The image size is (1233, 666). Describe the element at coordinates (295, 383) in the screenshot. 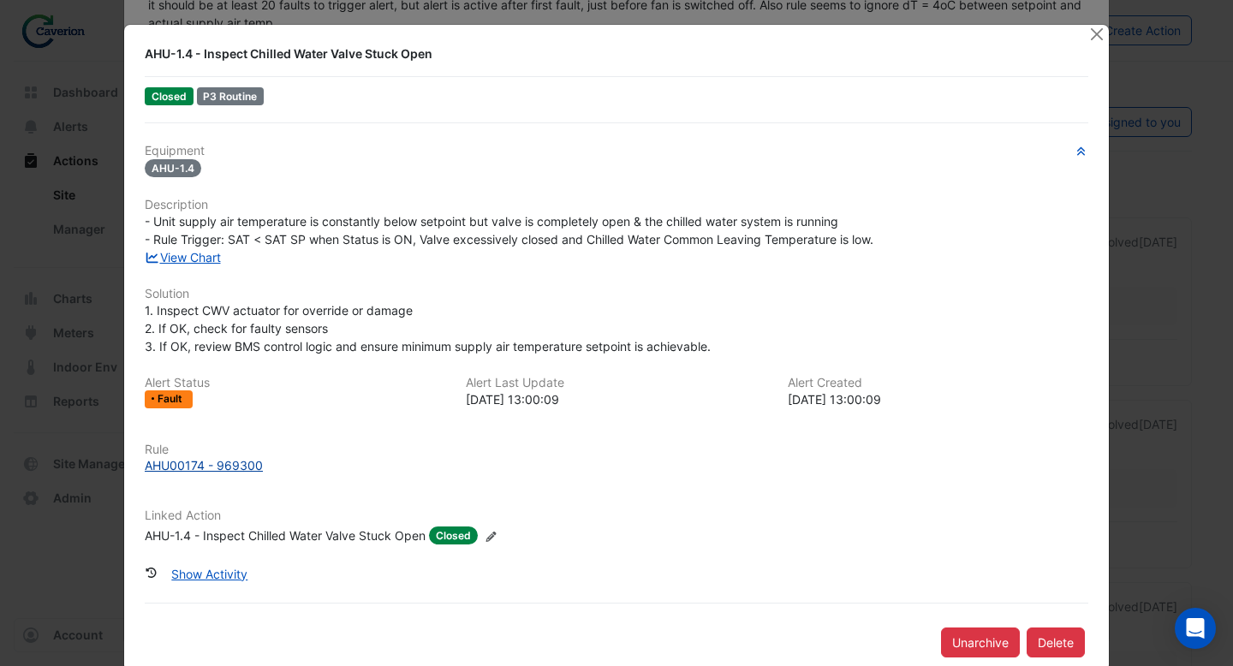

I see `h6: Alert Status` at that location.